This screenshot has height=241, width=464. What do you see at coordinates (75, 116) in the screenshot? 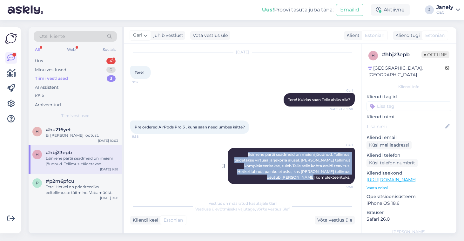
I see `span: Tiimi vestlused` at bounding box center [75, 116].